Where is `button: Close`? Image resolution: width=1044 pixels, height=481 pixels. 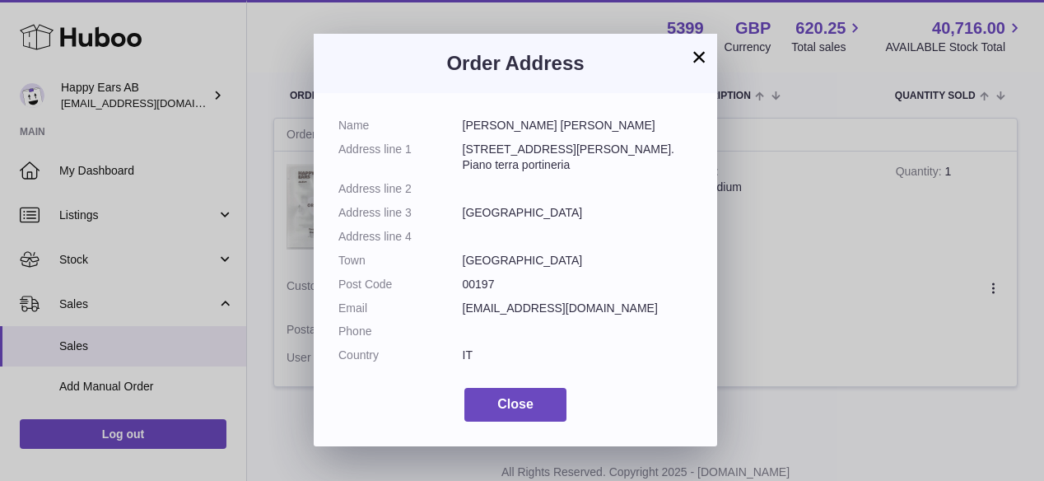 button: Close is located at coordinates (516, 404).